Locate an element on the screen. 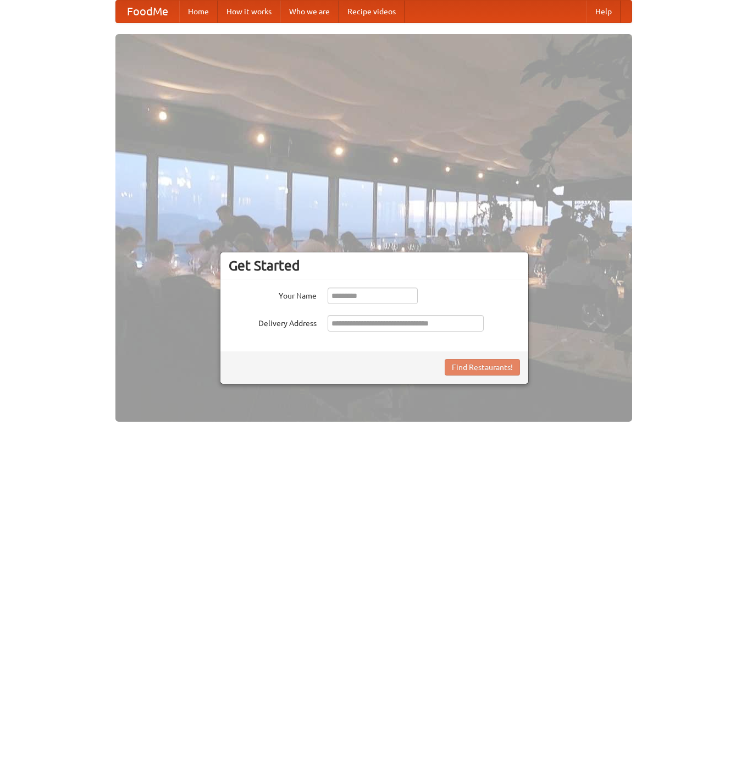  a: Who we are is located at coordinates (310, 12).